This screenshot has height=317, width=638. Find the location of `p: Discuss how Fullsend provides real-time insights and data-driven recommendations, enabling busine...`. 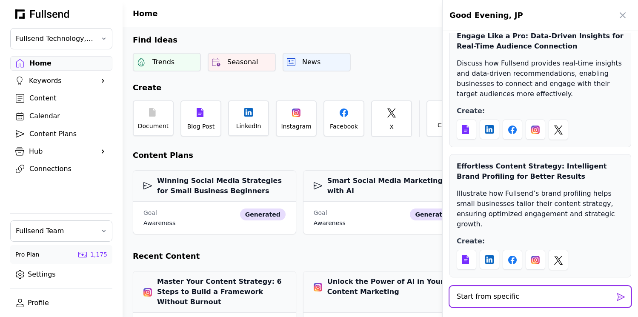

p: Discuss how Fullsend provides real-time insights and data-driven recommendations, enabling busine... is located at coordinates (540, 79).